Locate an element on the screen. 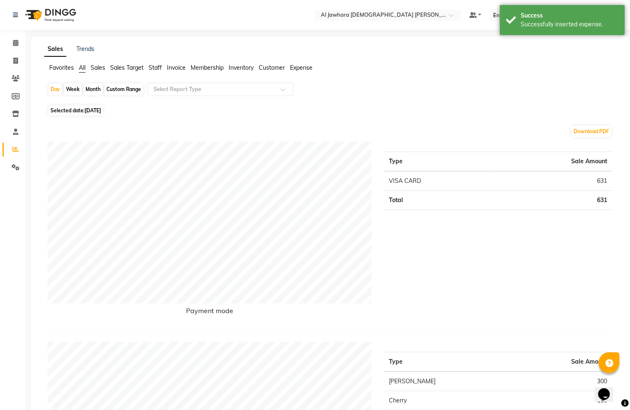  span: Expense is located at coordinates (301, 68).